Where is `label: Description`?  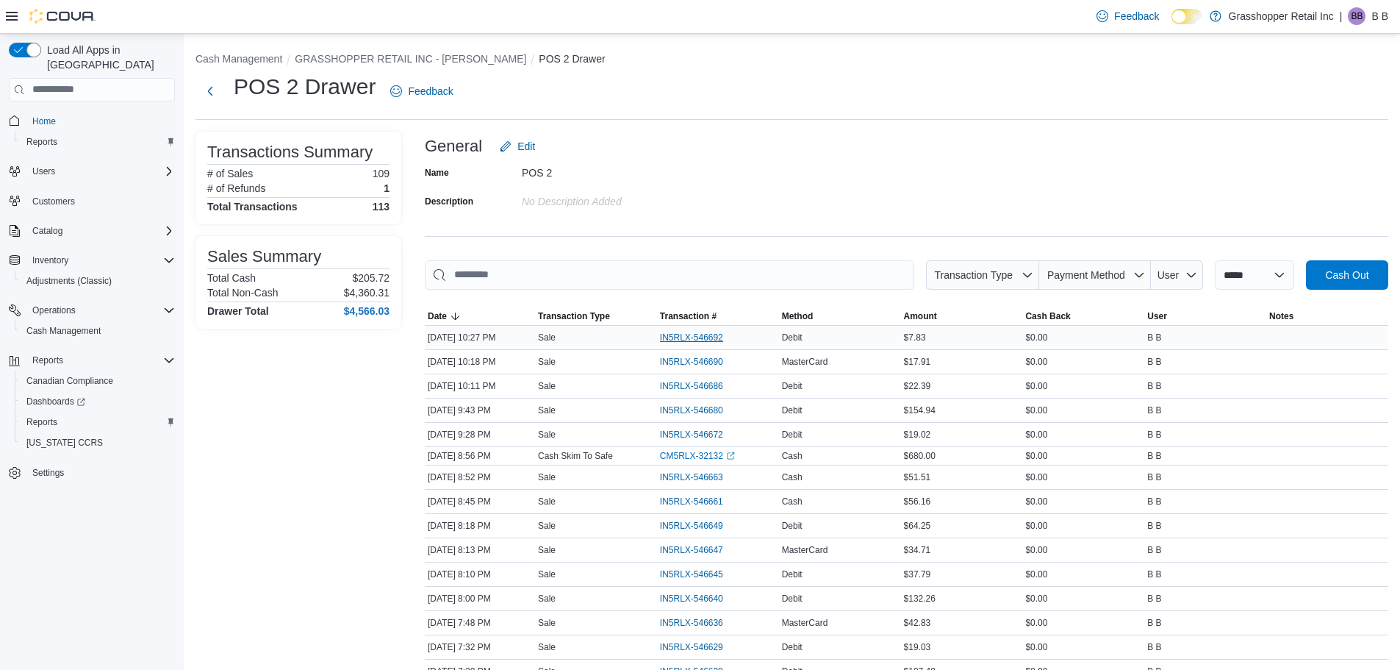 label: Description is located at coordinates (449, 201).